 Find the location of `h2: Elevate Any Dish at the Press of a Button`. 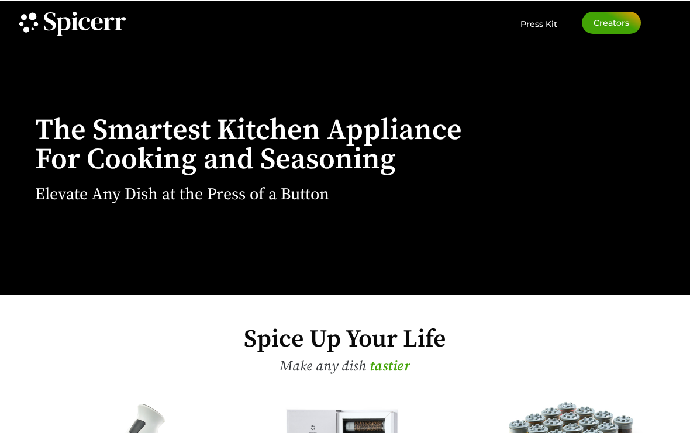

h2: Elevate Any Dish at the Press of a Button is located at coordinates (182, 195).